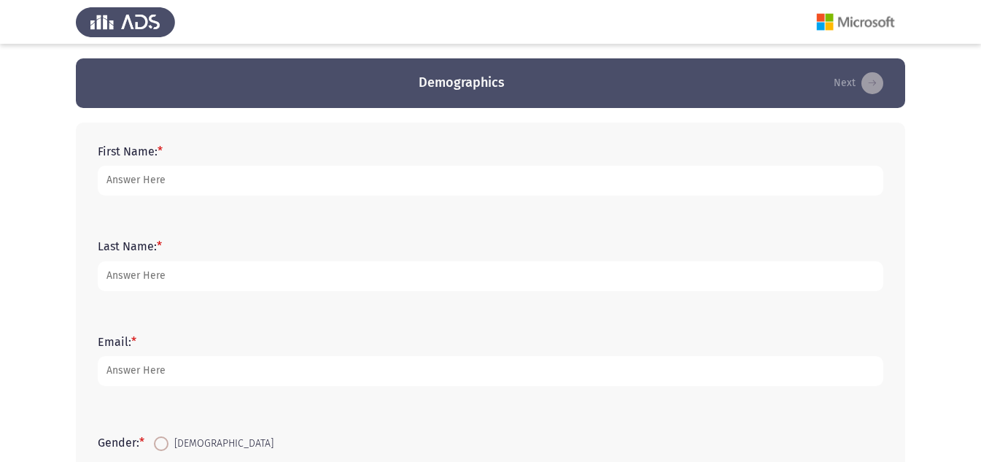  Describe the element at coordinates (858, 83) in the screenshot. I see `button: load next page` at that location.